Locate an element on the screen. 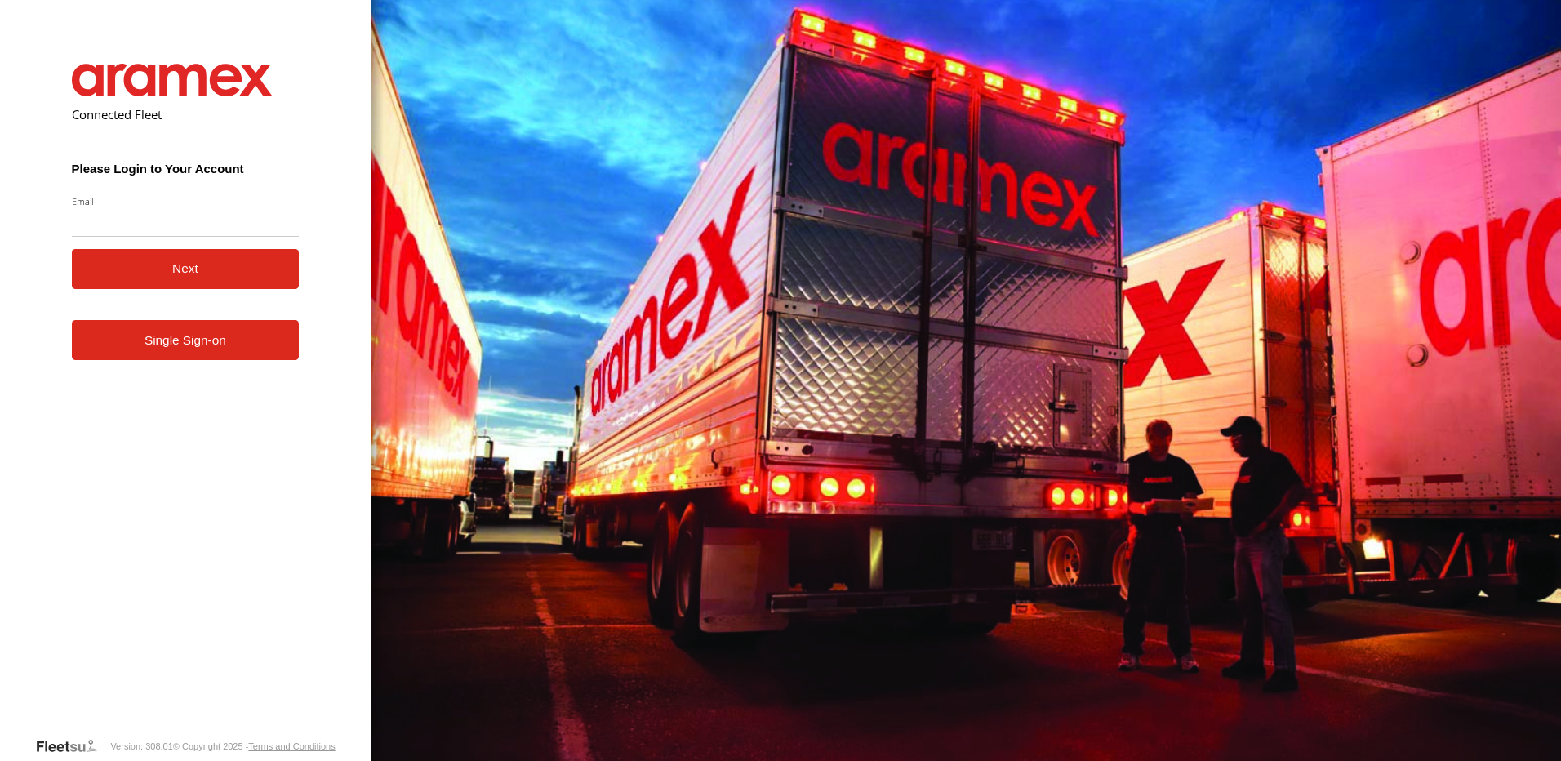  h3: Please Login to Your Account is located at coordinates (185, 168).